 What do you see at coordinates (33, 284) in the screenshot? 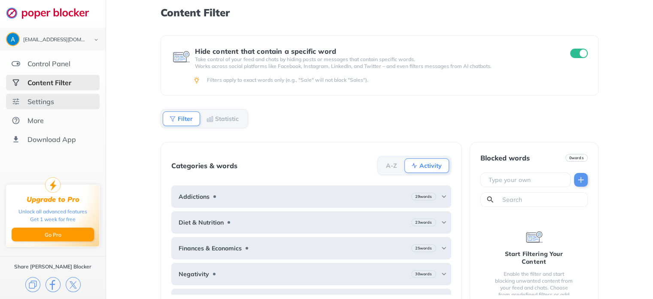
I see `img: copy.svg` at bounding box center [33, 284].